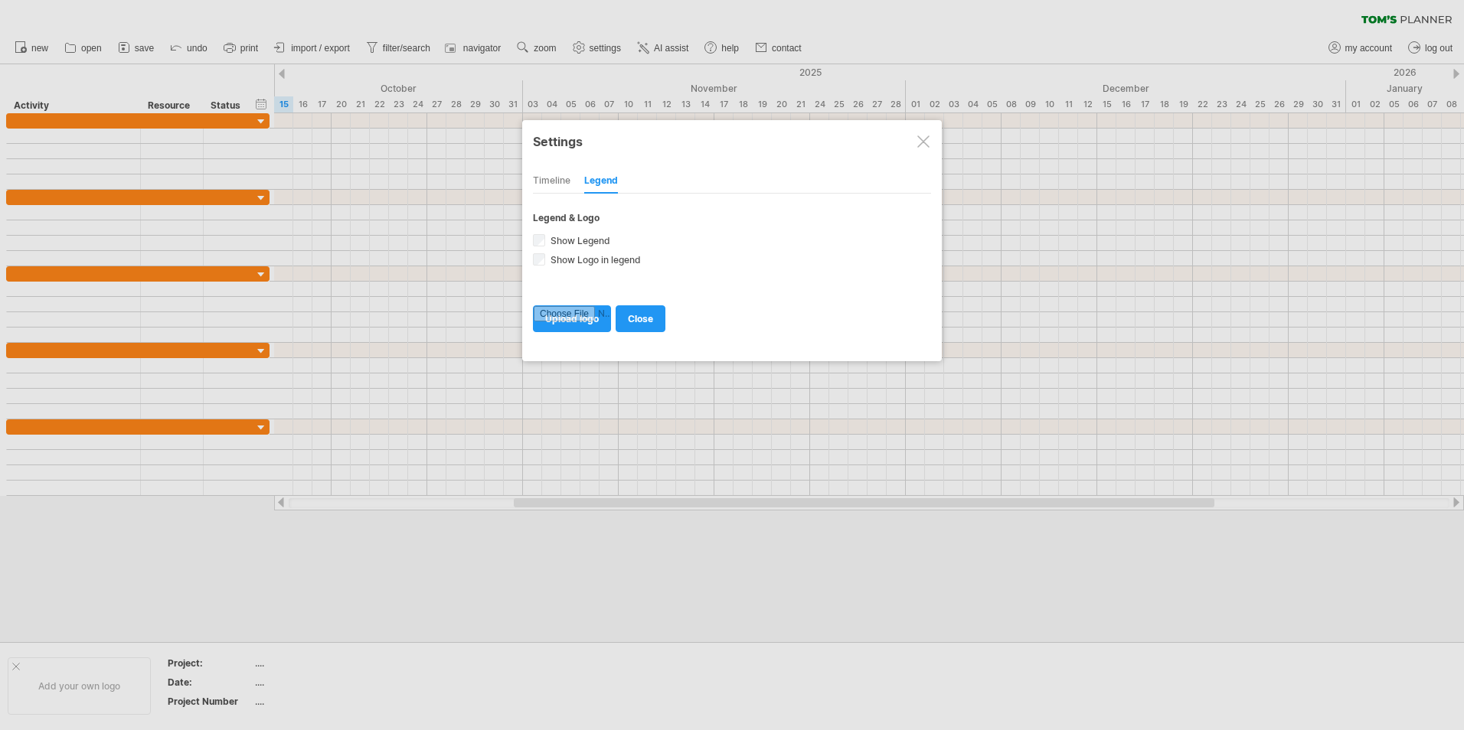  I want to click on span: Show Logo in legend, so click(594, 260).